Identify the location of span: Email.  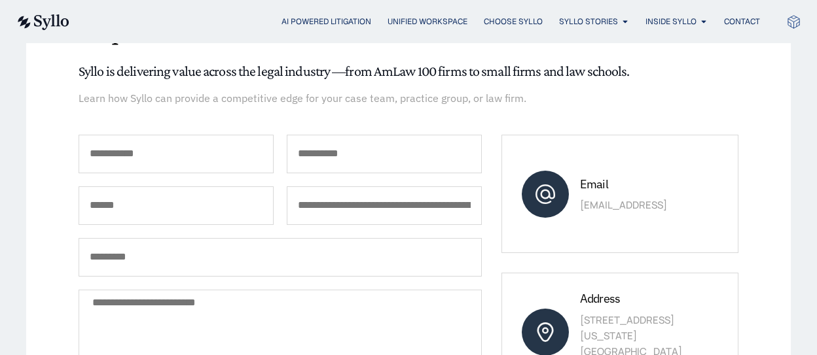
(594, 184).